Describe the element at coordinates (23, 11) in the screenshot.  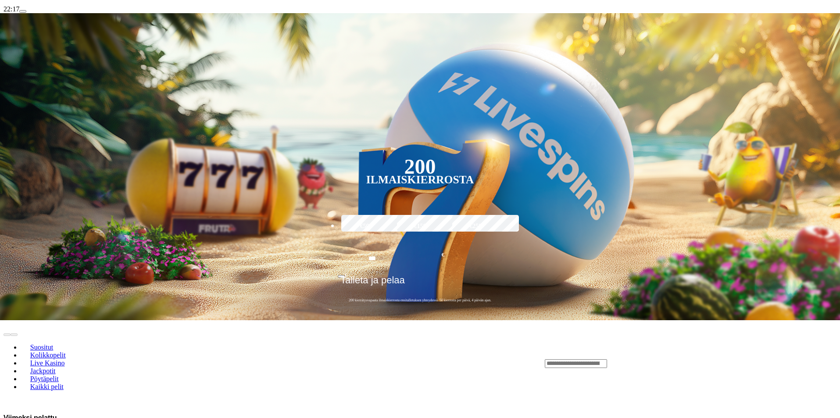
I see `button: menu` at that location.